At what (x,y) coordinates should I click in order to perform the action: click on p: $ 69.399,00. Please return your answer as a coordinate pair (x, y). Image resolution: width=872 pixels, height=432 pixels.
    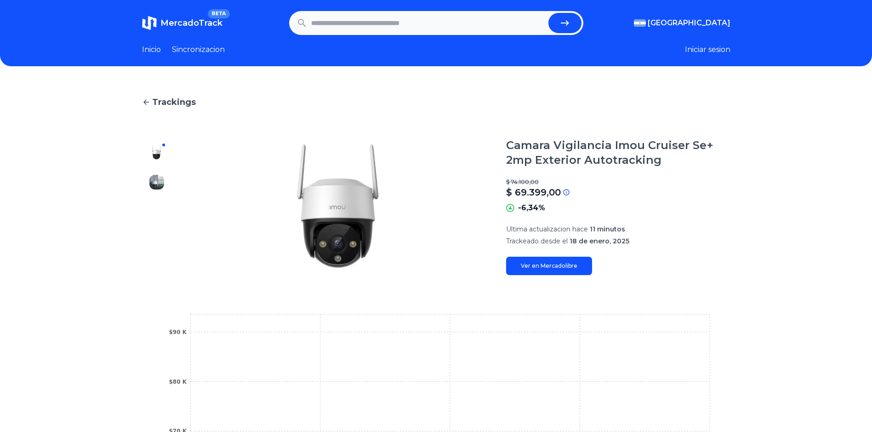
    Looking at the image, I should click on (533, 192).